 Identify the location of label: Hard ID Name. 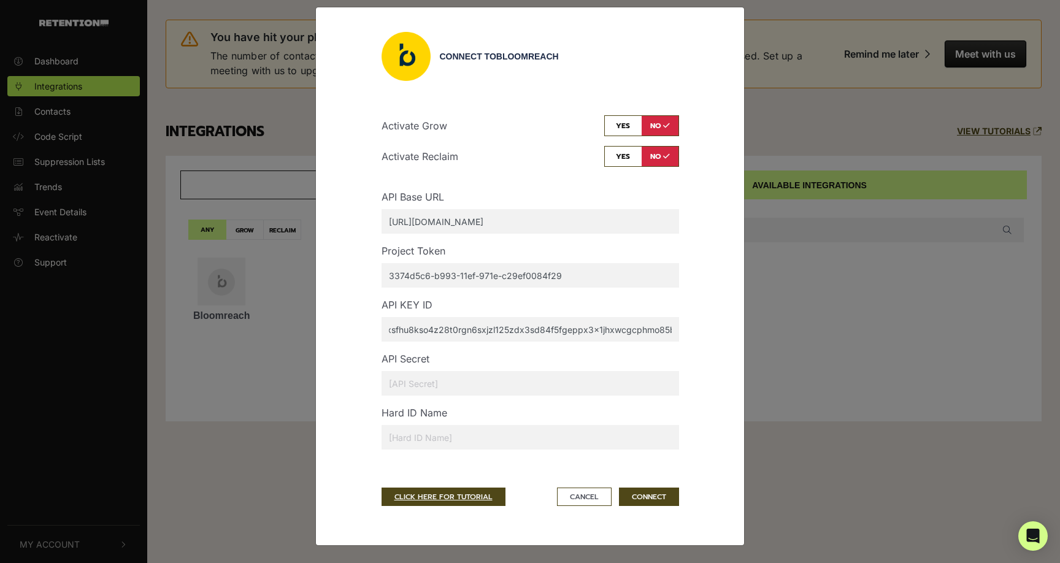
(414, 413).